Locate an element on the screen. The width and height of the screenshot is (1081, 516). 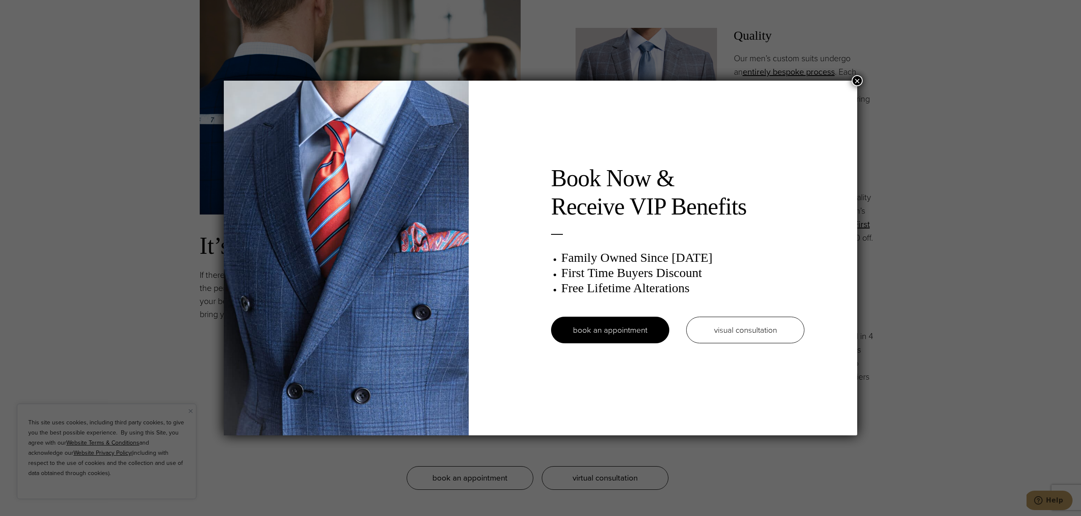
h3: Free Lifetime Alterations is located at coordinates (683, 288).